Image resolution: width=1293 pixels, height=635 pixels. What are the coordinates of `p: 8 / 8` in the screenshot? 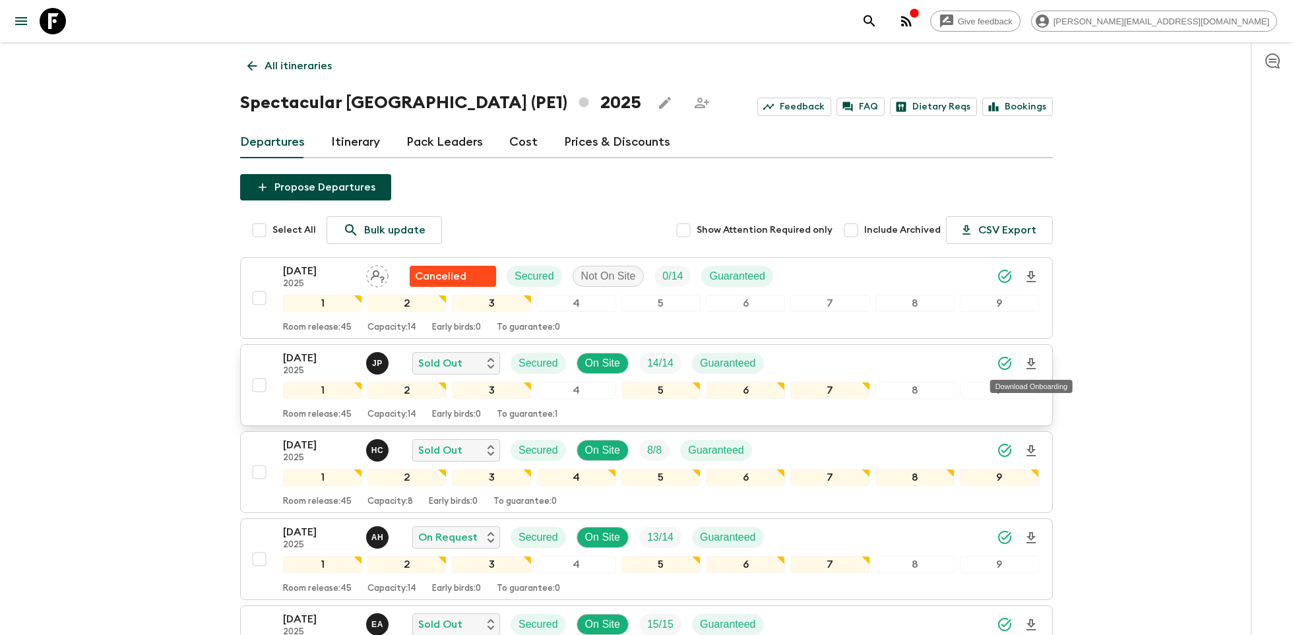 It's located at (655, 451).